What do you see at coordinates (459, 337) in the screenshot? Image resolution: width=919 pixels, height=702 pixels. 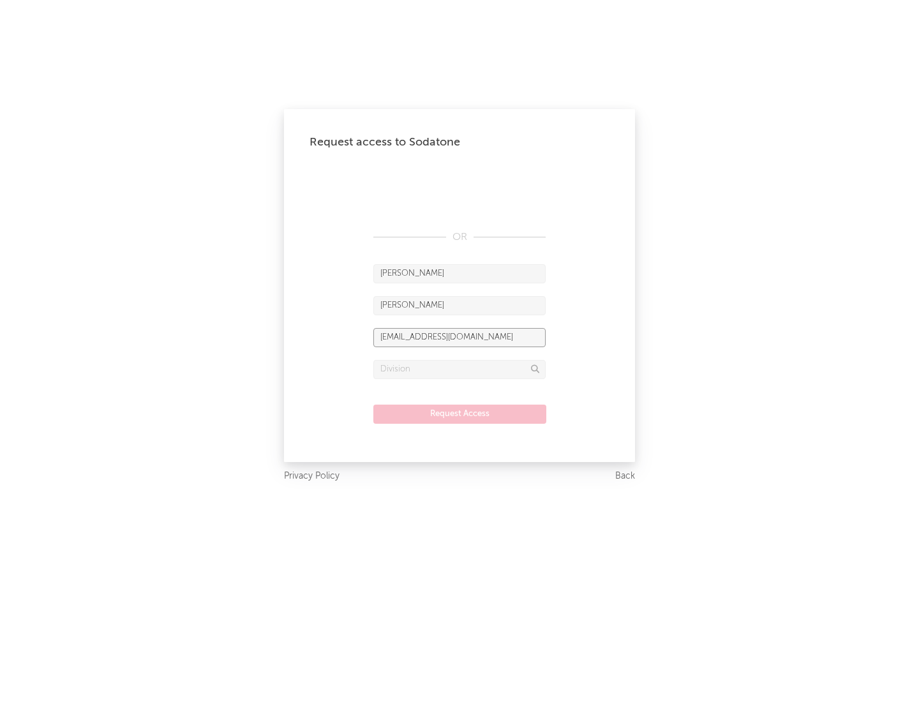 I see `input: Email` at bounding box center [459, 337].